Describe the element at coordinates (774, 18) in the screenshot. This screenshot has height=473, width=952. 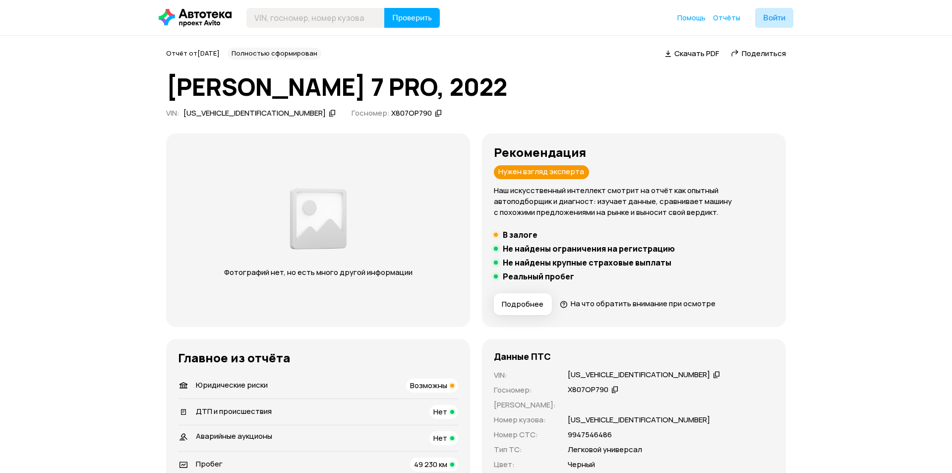
I see `span: Войти` at that location.